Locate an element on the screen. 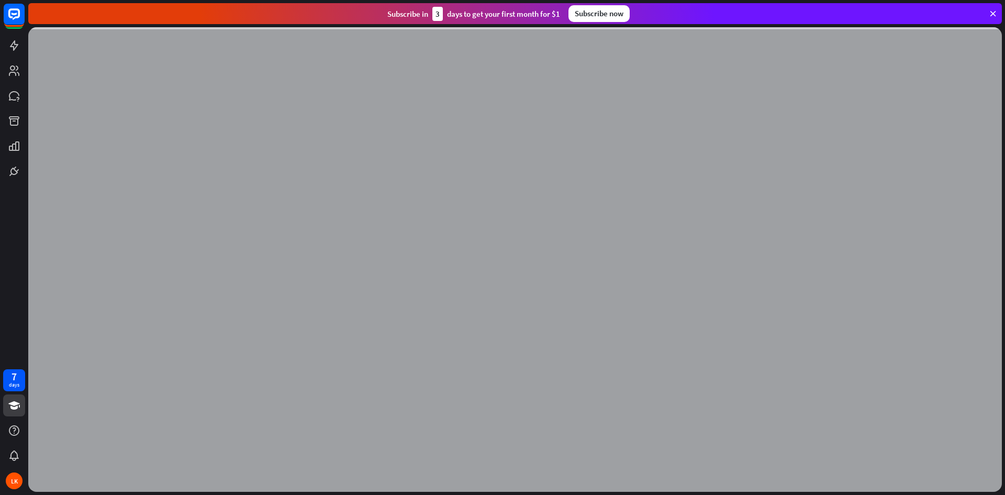 The width and height of the screenshot is (1005, 495). div: LK is located at coordinates (14, 480).